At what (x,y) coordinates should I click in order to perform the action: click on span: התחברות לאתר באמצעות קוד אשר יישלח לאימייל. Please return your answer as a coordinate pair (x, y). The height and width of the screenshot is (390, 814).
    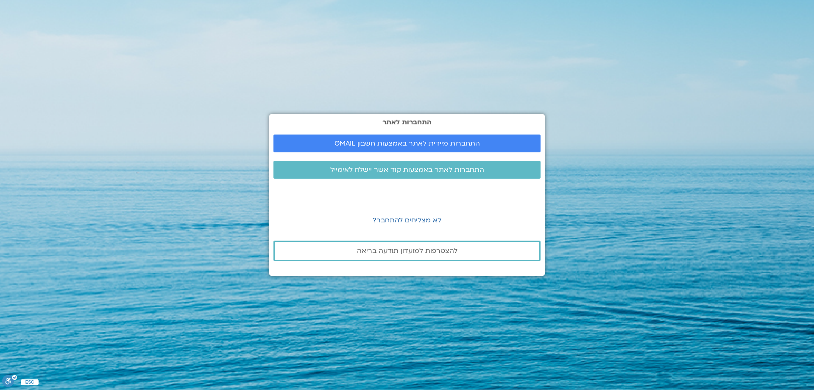
    Looking at the image, I should click on (407, 170).